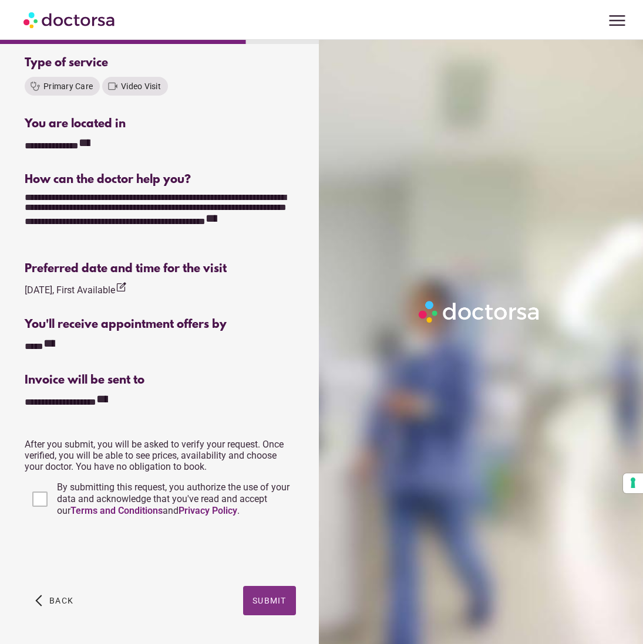 The image size is (643, 644). Describe the element at coordinates (160, 124) in the screenshot. I see `div: You are located in` at that location.